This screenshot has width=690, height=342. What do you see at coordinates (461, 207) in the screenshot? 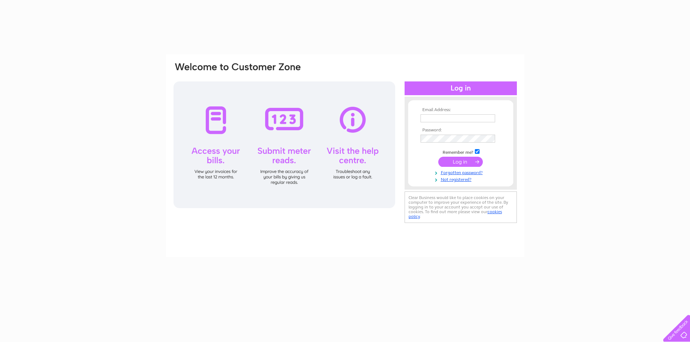
I see `div: Clear Business would like to place cookies on your computer to improve your experience of the sit...` at bounding box center [461, 207].